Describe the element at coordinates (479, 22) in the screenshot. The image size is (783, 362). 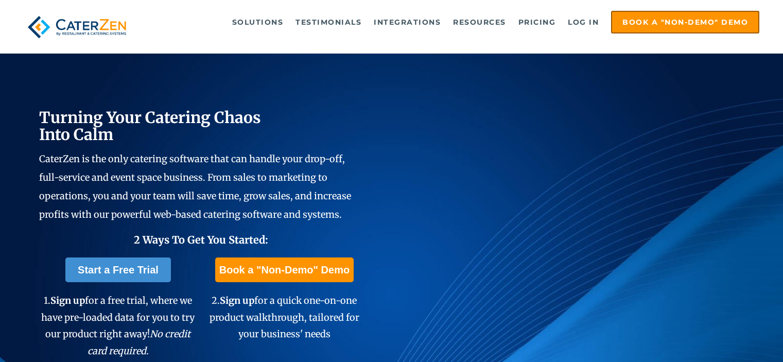
I see `a: Resources` at that location.